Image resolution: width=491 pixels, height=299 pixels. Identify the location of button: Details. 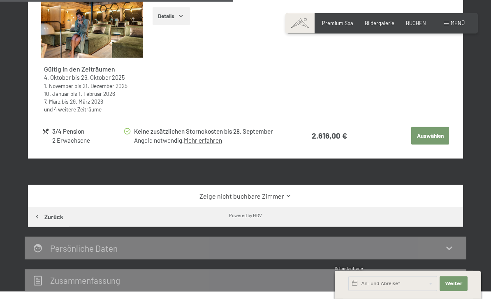
(171, 16).